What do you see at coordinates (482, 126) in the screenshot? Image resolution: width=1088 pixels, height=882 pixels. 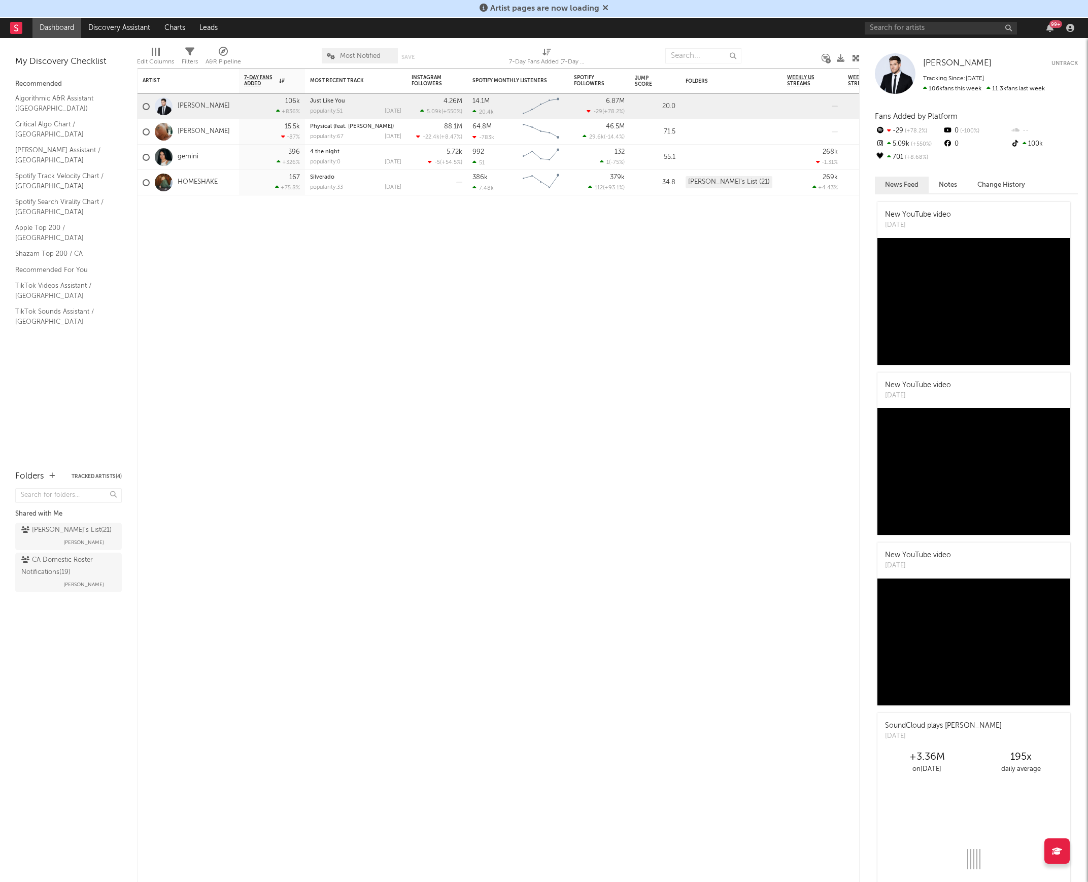 I see `div: 64.8M` at bounding box center [482, 126].